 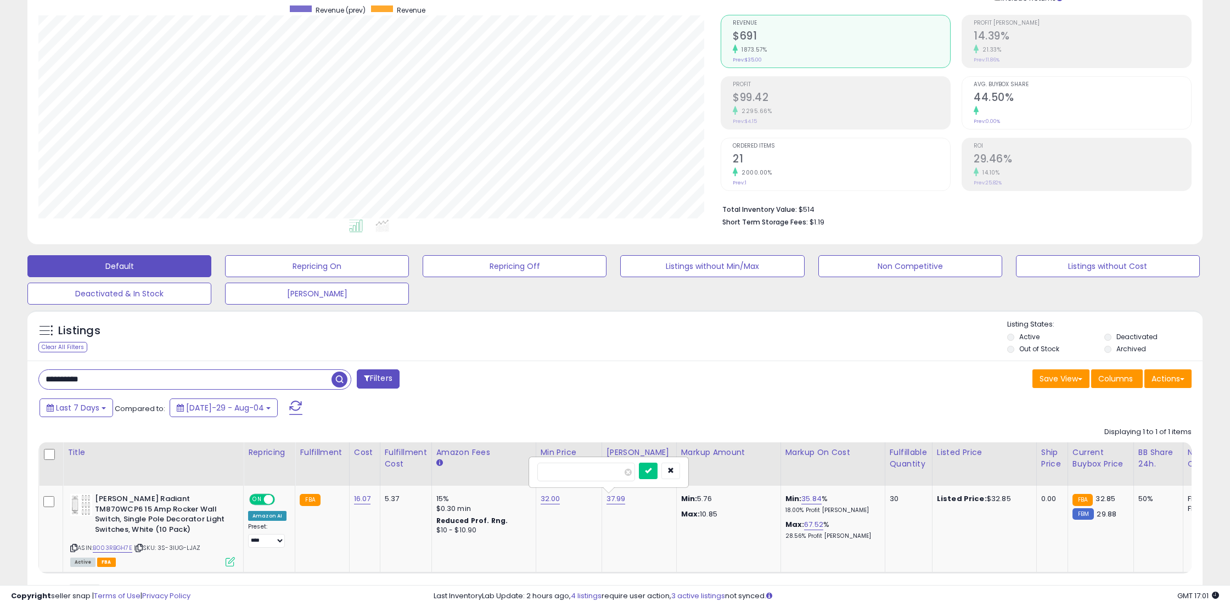 What do you see at coordinates (727, 514) in the screenshot?
I see `p: 10.85` at bounding box center [727, 514].